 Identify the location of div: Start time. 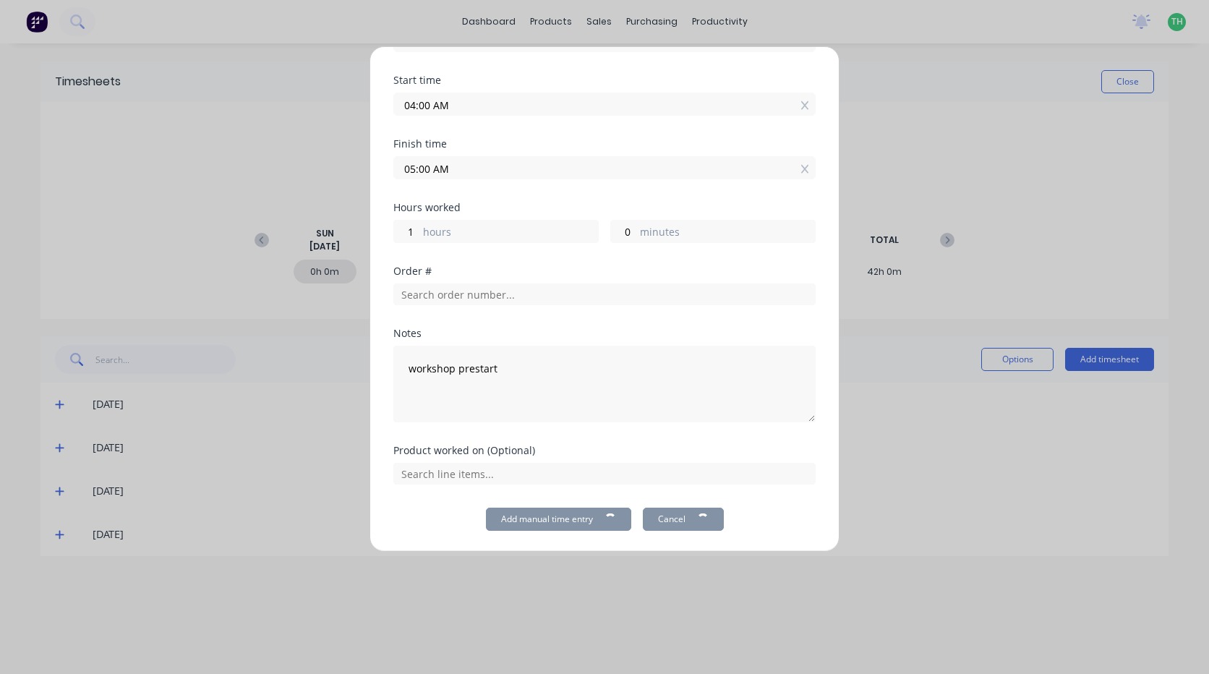
(605, 80).